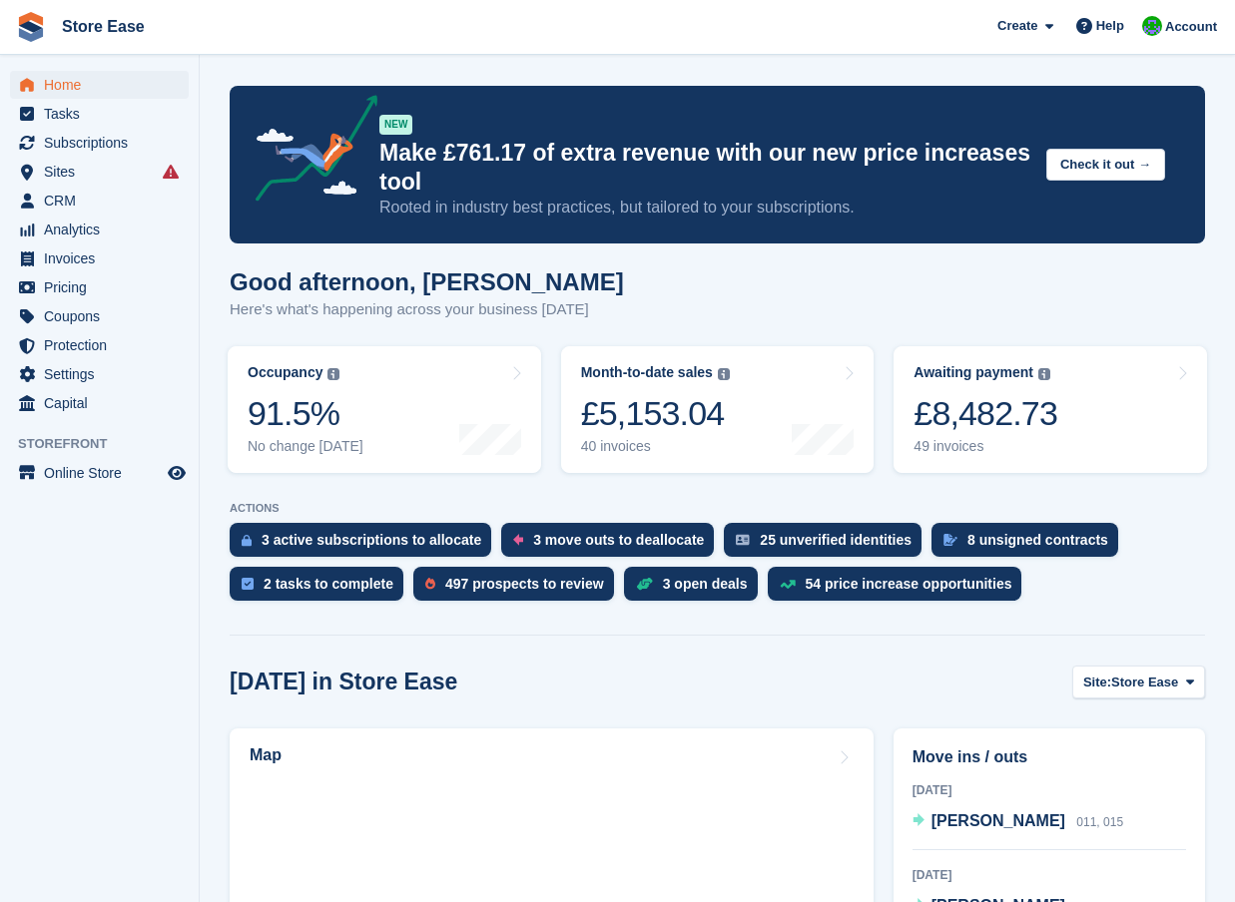 The image size is (1235, 902). I want to click on div: Occupancy, so click(284, 372).